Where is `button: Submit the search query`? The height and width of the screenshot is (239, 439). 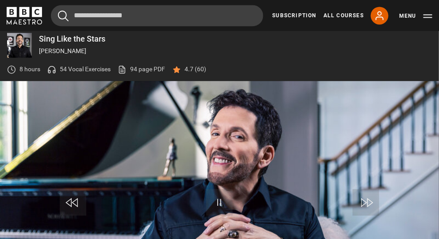 button: Submit the search query is located at coordinates (63, 16).